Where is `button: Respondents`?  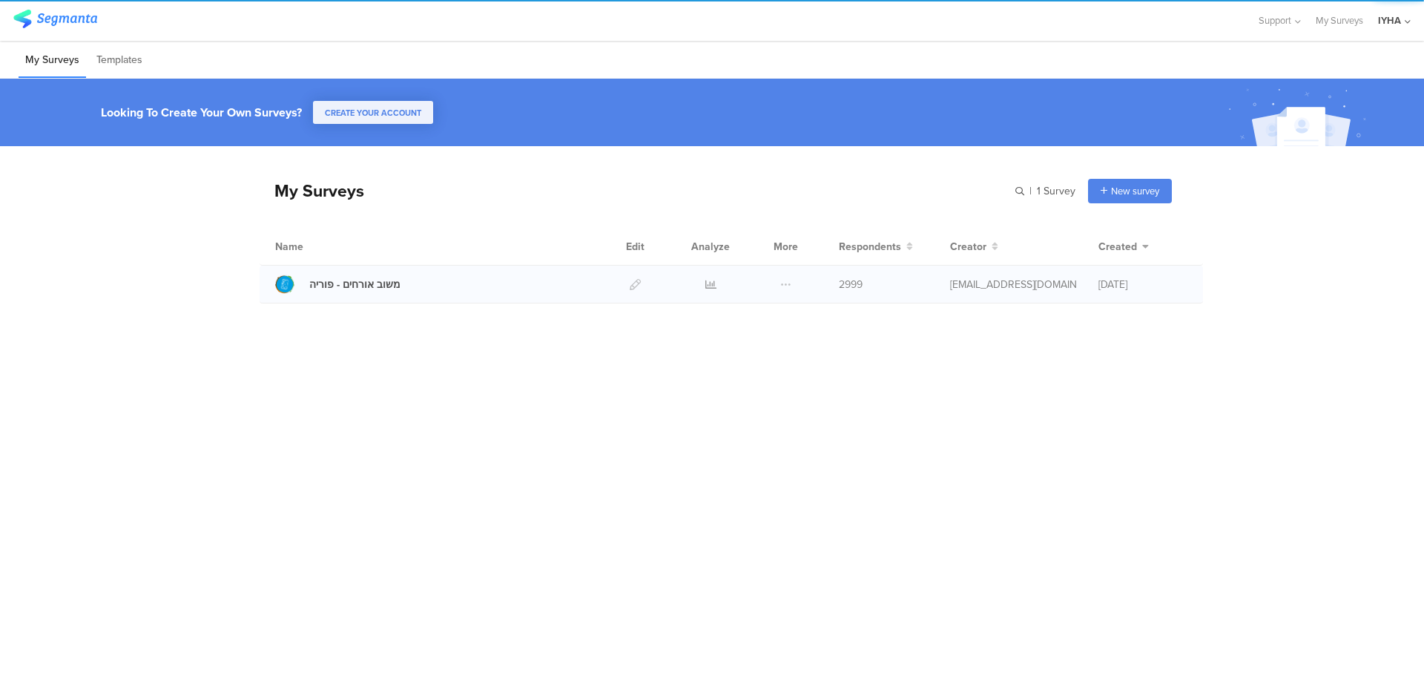 button: Respondents is located at coordinates (876, 246).